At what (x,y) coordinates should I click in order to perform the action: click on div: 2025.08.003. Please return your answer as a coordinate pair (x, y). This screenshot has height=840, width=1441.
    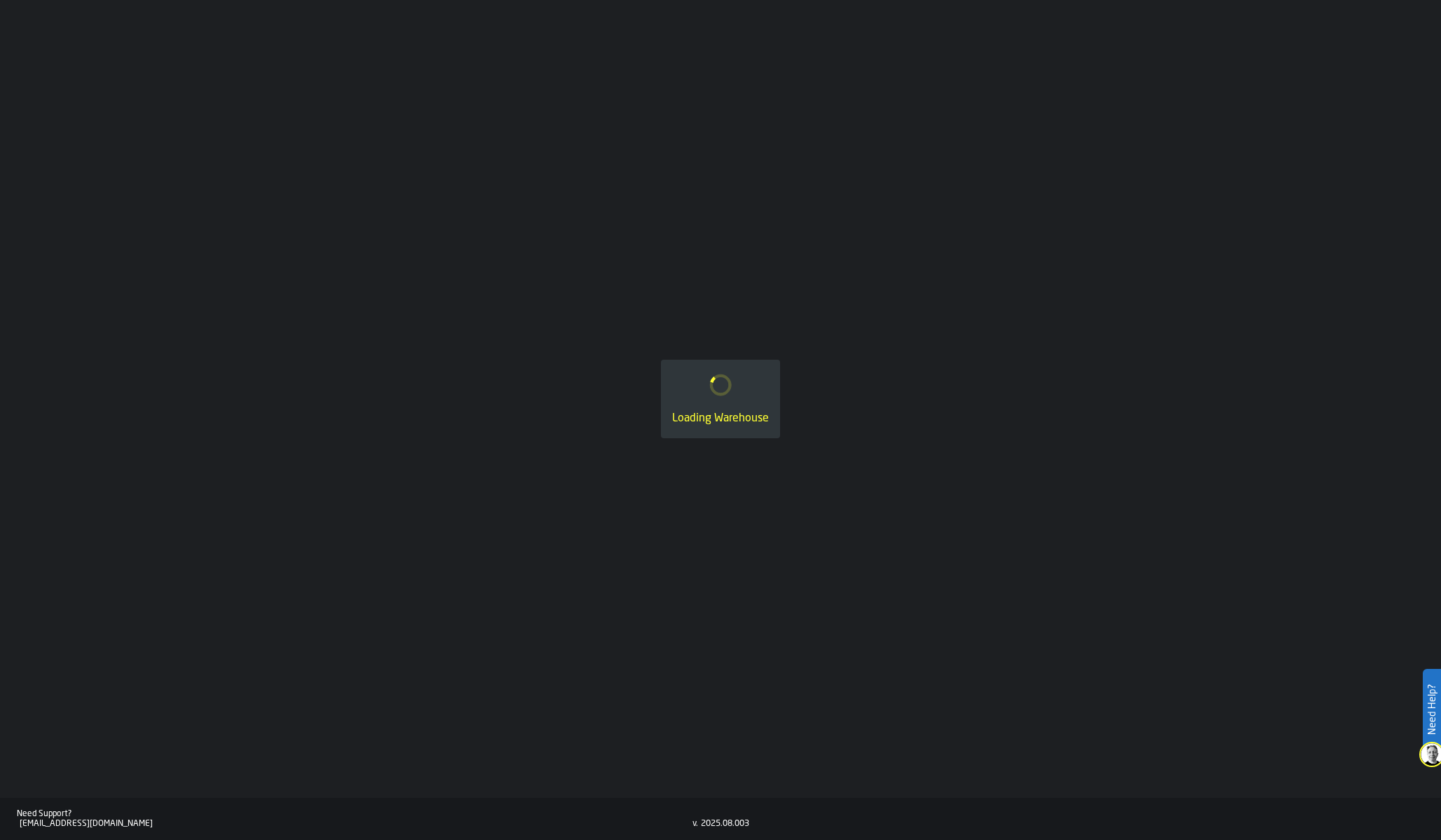
    Looking at the image, I should click on (724, 823).